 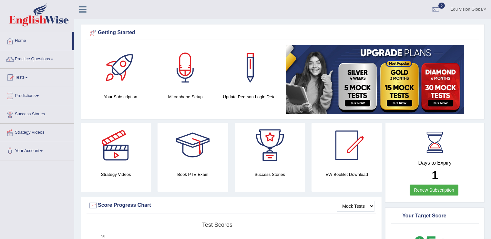 I want to click on text: 90, so click(x=103, y=237).